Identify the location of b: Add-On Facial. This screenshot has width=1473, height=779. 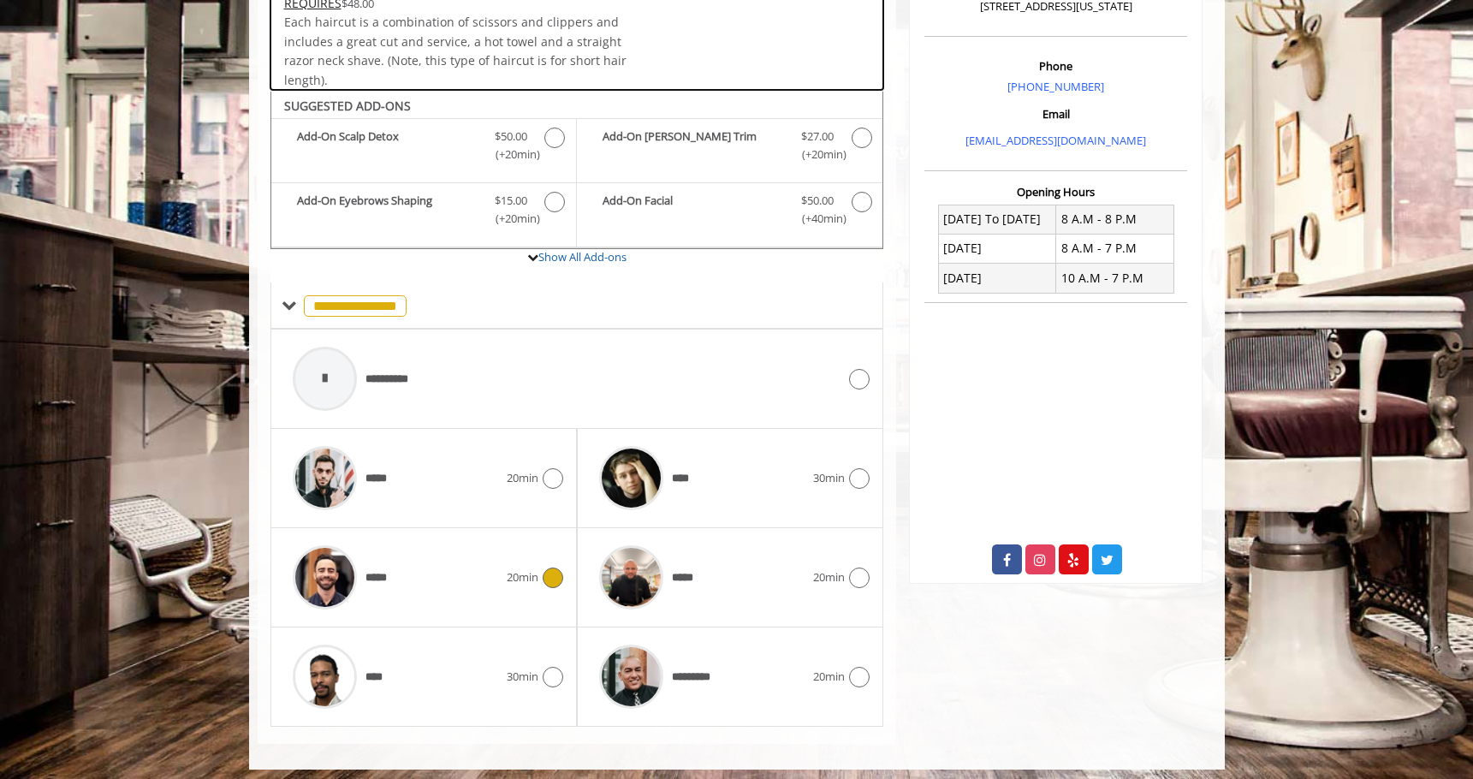
(693, 210).